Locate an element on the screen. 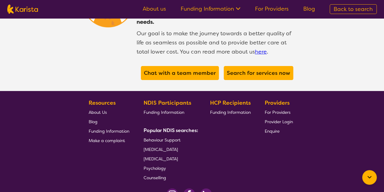 This screenshot has height=192, width=384. a: Back to search is located at coordinates (353, 9).